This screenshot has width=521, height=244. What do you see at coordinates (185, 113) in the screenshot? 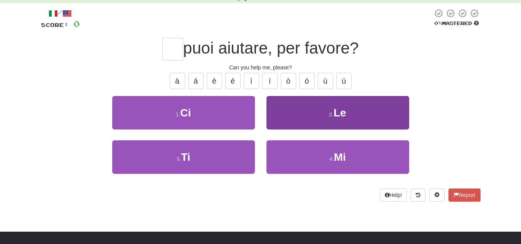
I see `span: Ci` at bounding box center [185, 113].